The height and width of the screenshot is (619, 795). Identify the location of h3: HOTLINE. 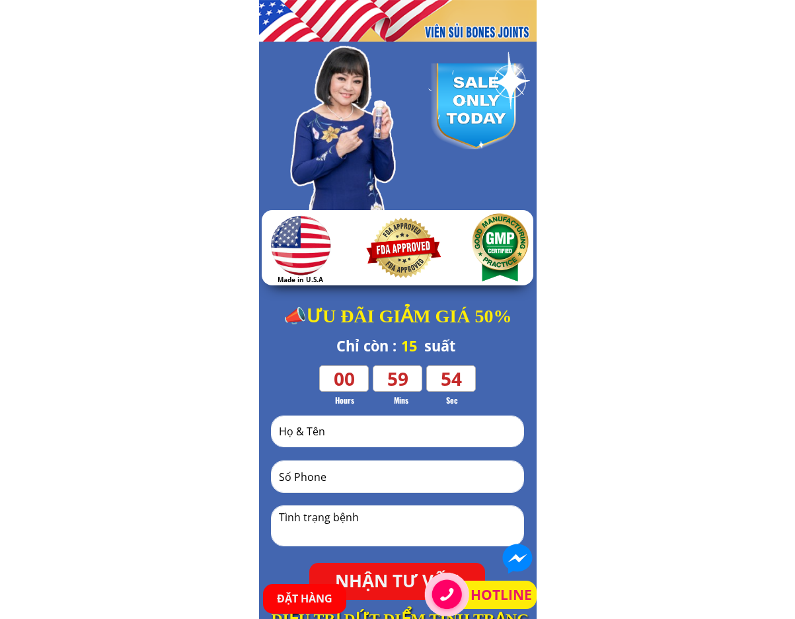
(503, 595).